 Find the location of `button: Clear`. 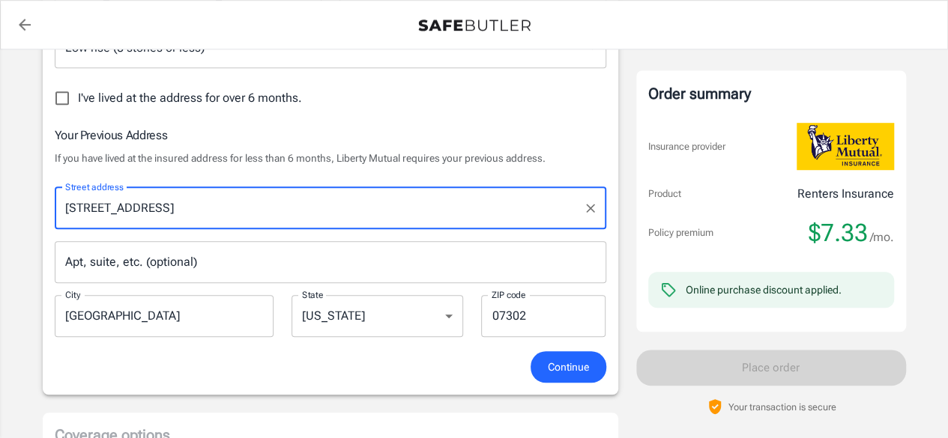

button: Clear is located at coordinates (591, 208).